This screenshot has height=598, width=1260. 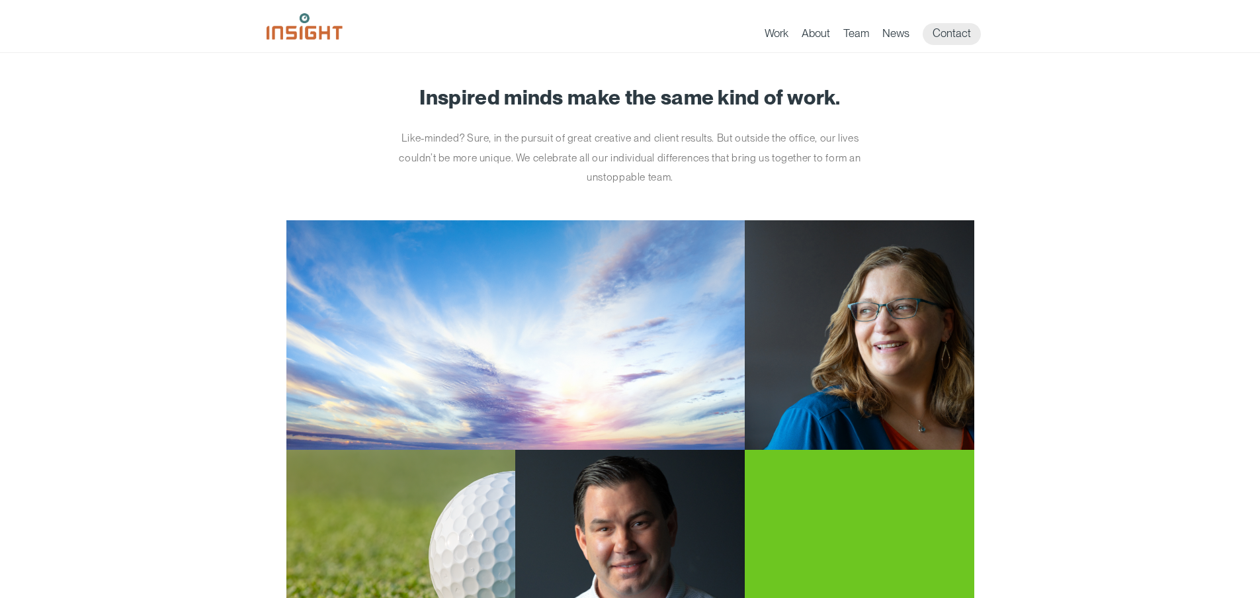 What do you see at coordinates (896, 36) in the screenshot?
I see `a: News` at bounding box center [896, 36].